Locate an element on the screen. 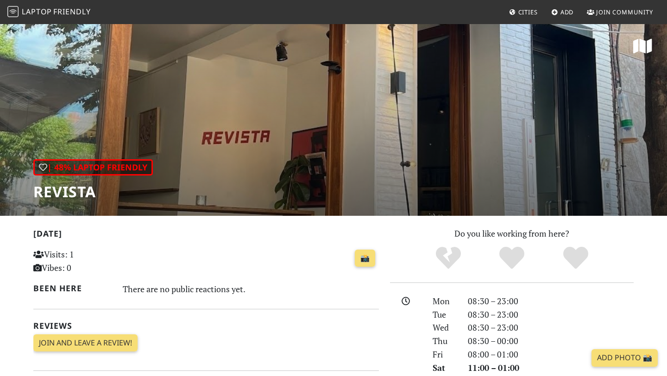 This screenshot has width=667, height=376. p: Visits: 1 Vibes: 0 is located at coordinates (87, 261).